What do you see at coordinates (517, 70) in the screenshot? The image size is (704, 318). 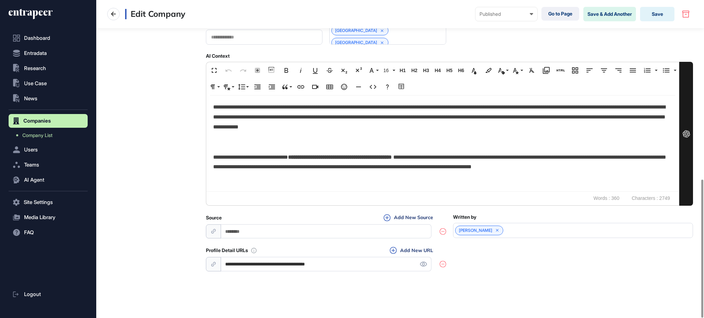 I see `button: Inline Style` at bounding box center [517, 70].